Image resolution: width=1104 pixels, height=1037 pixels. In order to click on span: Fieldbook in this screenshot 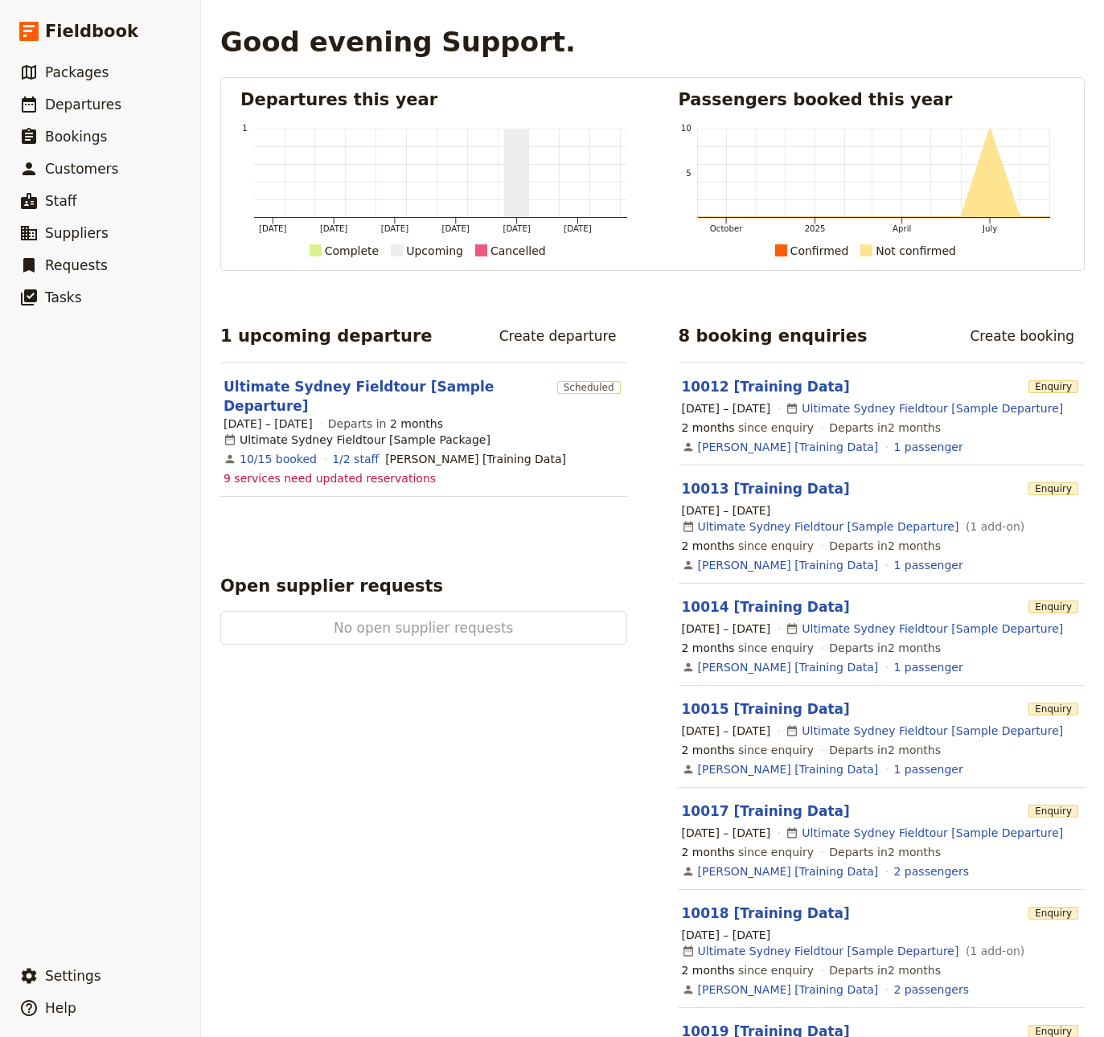, I will do `click(92, 31)`.